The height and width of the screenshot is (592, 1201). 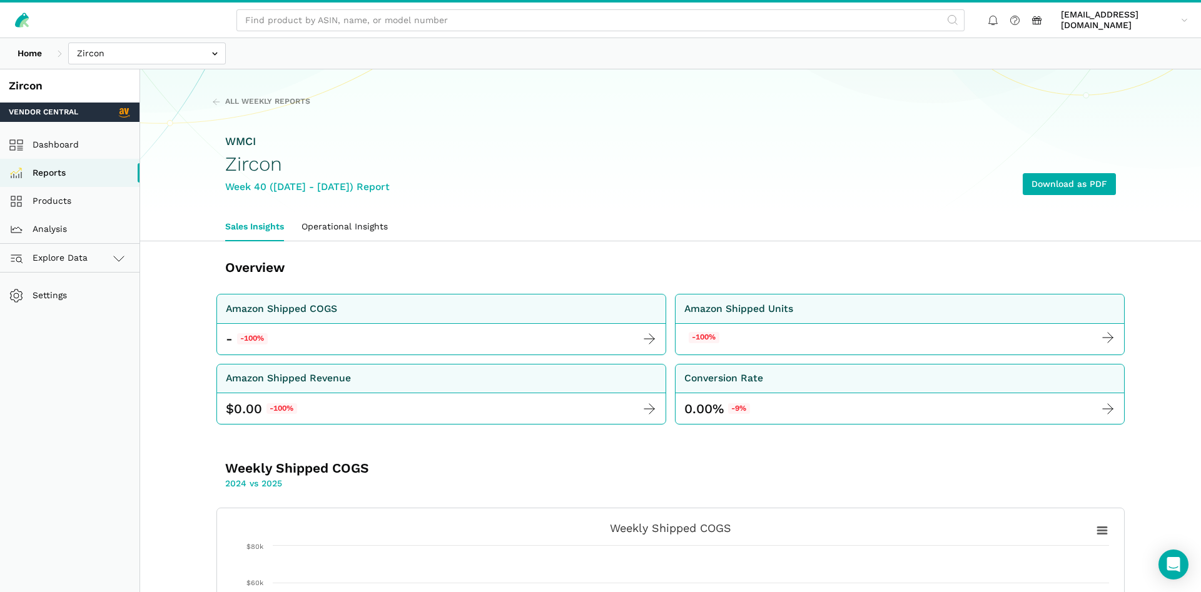 What do you see at coordinates (899, 325) in the screenshot?
I see `a: Amazon Shipped Units -100%` at bounding box center [899, 325].